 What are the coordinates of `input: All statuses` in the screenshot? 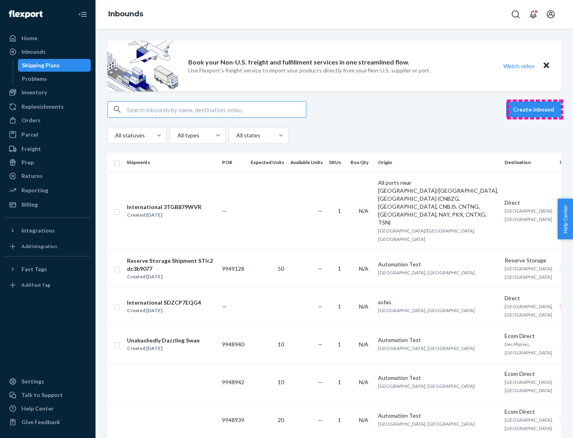 It's located at (115, 135).